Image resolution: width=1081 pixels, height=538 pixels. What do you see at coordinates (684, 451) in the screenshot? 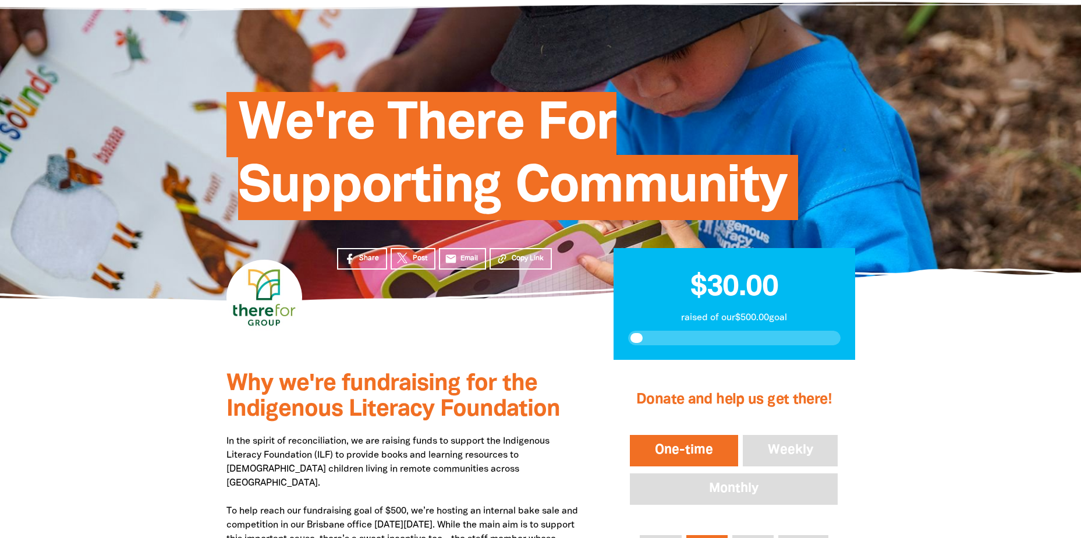
I see `button: One-time` at bounding box center [684, 451].